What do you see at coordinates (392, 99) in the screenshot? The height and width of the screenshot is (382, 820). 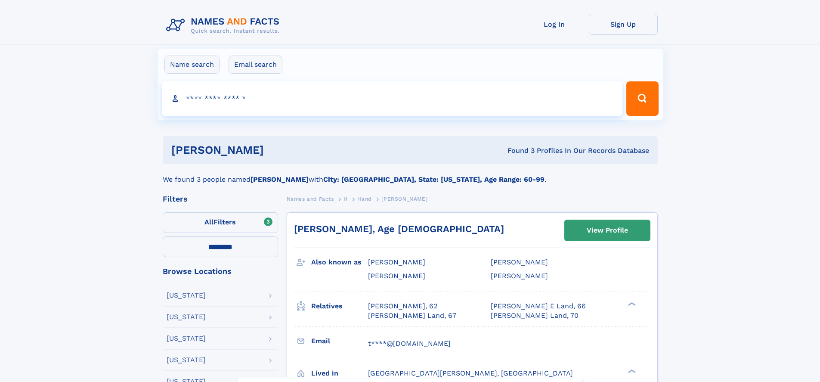 I see `input: search input` at bounding box center [392, 99].